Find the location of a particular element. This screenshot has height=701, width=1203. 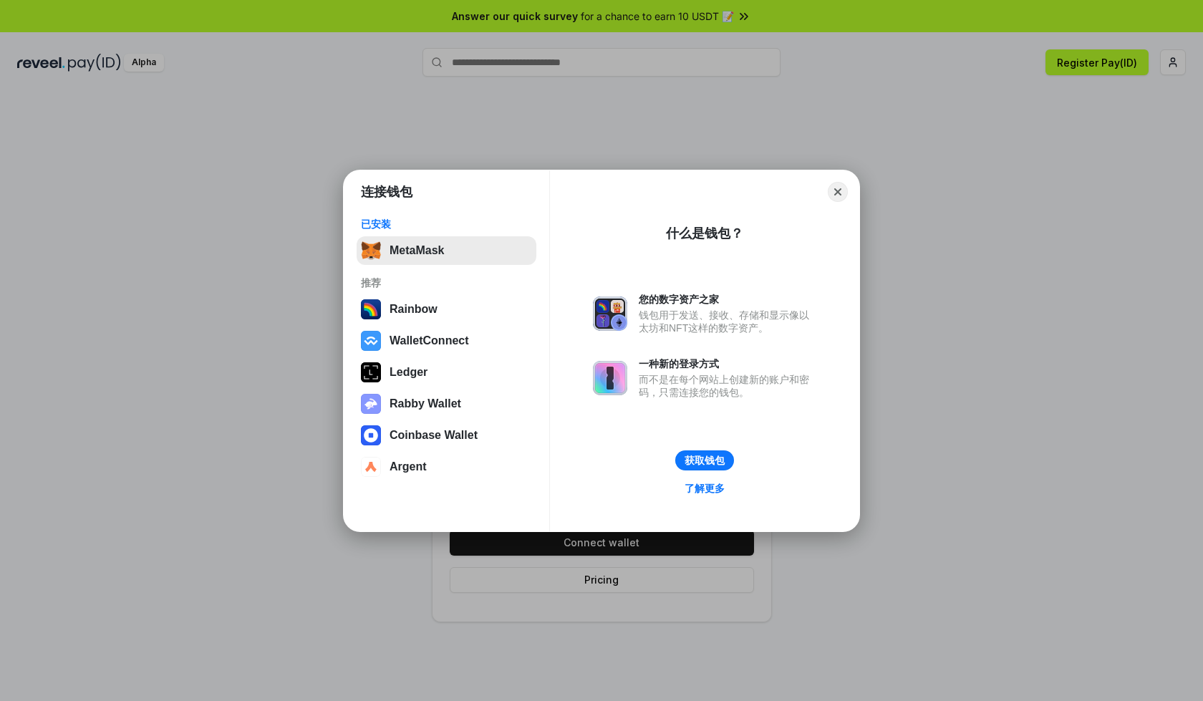

div: Rabby Wallet is located at coordinates (425, 404).